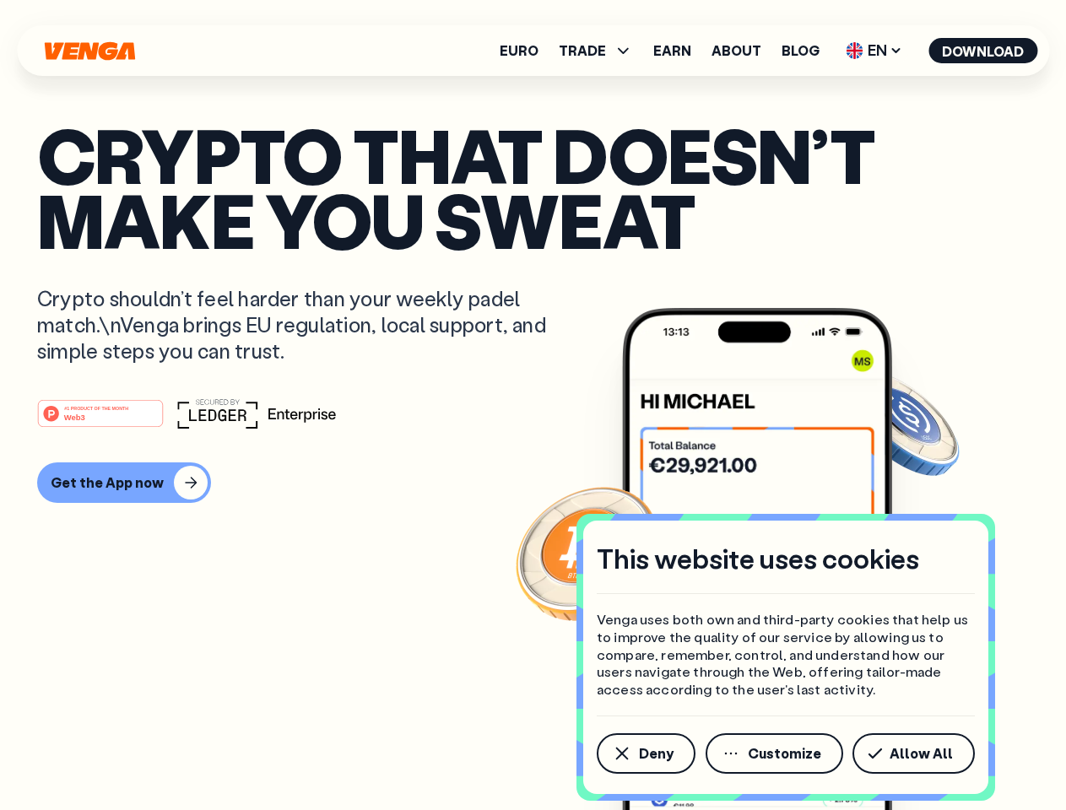 This screenshot has width=1066, height=810. I want to click on button: Deny, so click(646, 754).